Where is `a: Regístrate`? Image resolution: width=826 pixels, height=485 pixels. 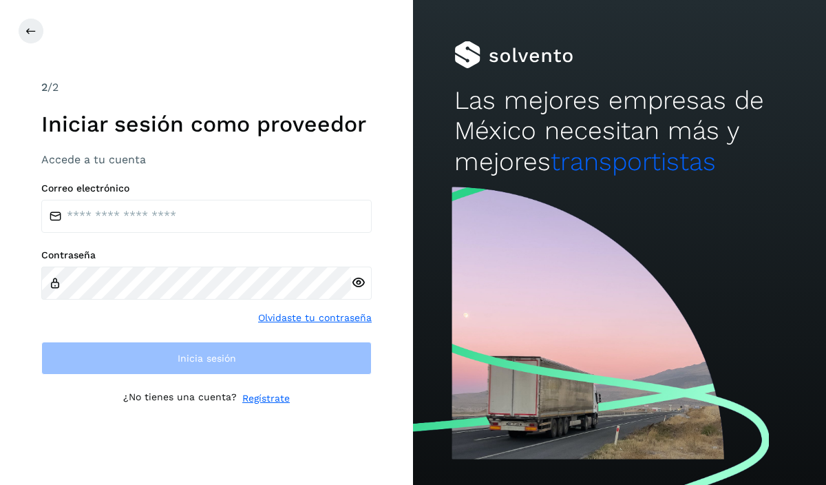
a: Regístrate is located at coordinates (266, 398).